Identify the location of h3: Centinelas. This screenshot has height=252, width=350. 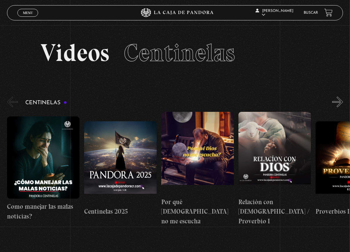
(46, 103).